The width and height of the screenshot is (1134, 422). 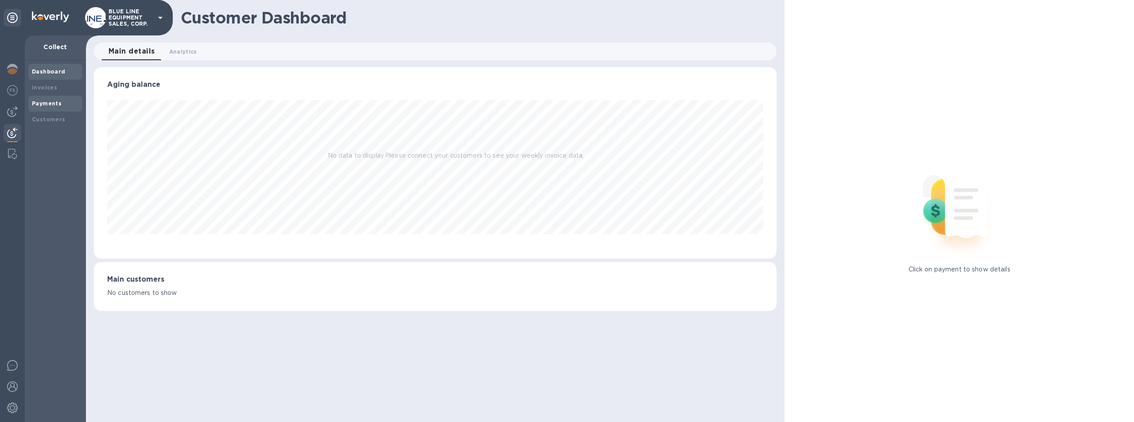 I want to click on span: Main details, so click(x=132, y=51).